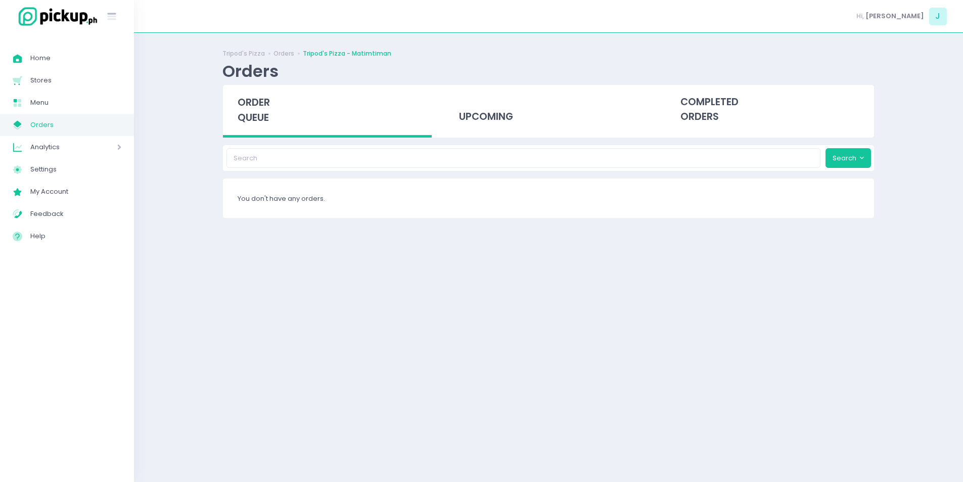  I want to click on a: Tripod's Pizza - Matimtiman, so click(347, 54).